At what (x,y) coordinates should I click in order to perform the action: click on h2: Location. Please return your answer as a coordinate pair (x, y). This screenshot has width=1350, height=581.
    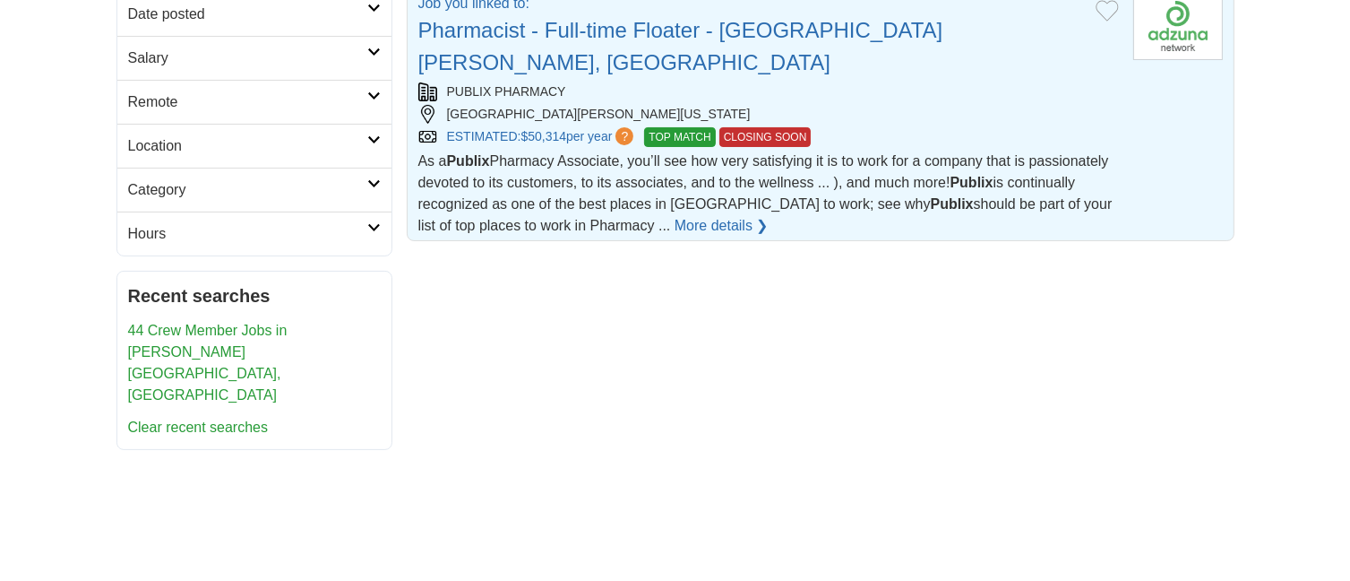
    Looking at the image, I should click on (247, 146).